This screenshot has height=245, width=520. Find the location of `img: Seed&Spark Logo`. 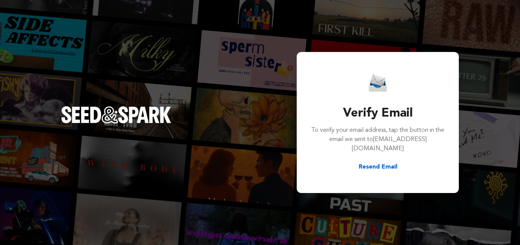

img: Seed&Spark Logo is located at coordinates (116, 115).